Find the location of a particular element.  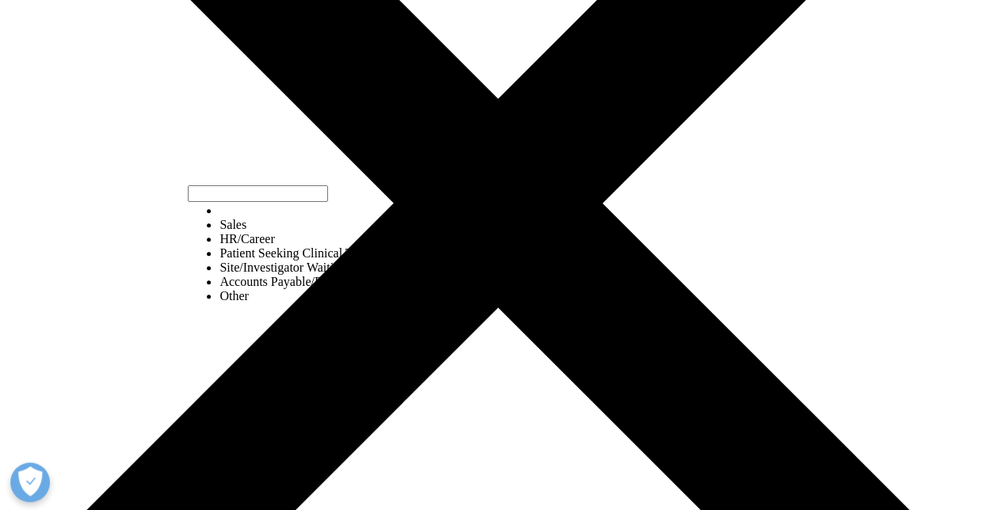

li: Other is located at coordinates (296, 296).